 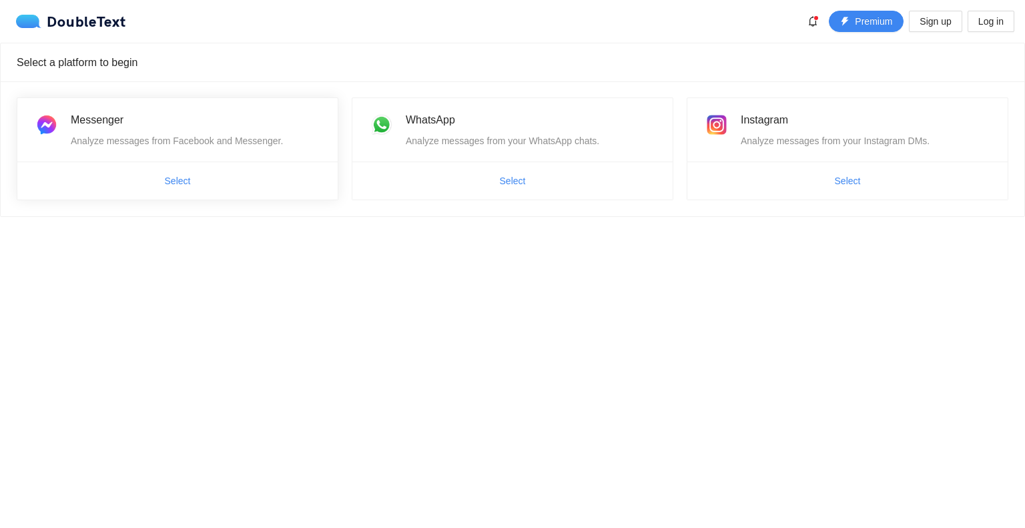 I want to click on span: thunderbolt, so click(x=845, y=22).